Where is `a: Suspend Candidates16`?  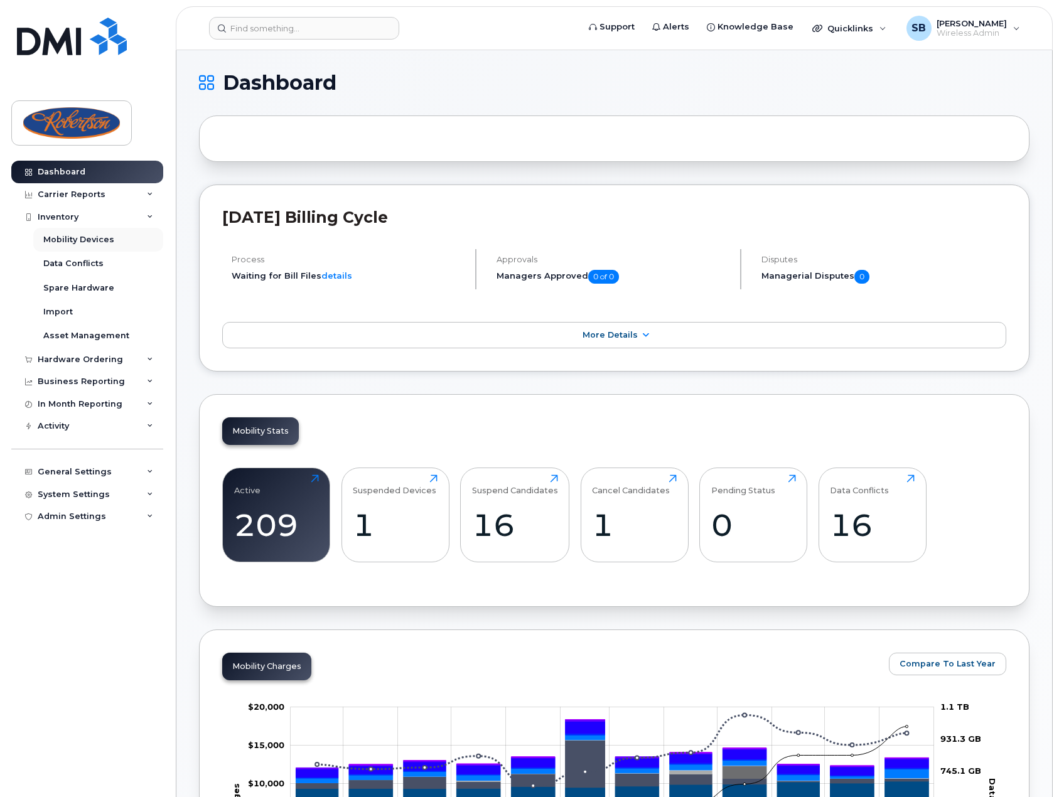 a: Suspend Candidates16 is located at coordinates (515, 515).